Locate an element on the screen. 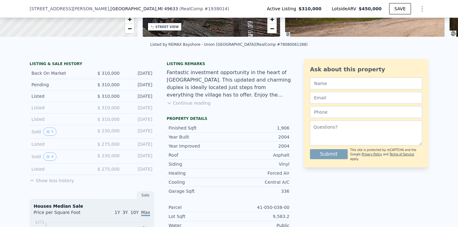  div: 336 is located at coordinates (259, 191).